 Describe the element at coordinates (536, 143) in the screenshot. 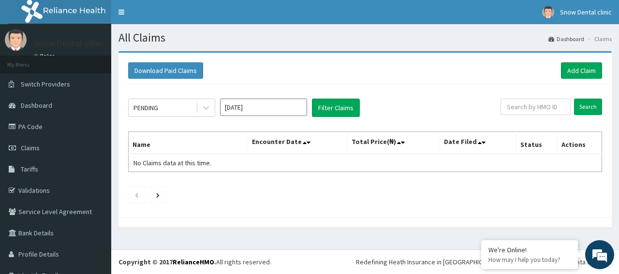

I see `th: Status` at that location.